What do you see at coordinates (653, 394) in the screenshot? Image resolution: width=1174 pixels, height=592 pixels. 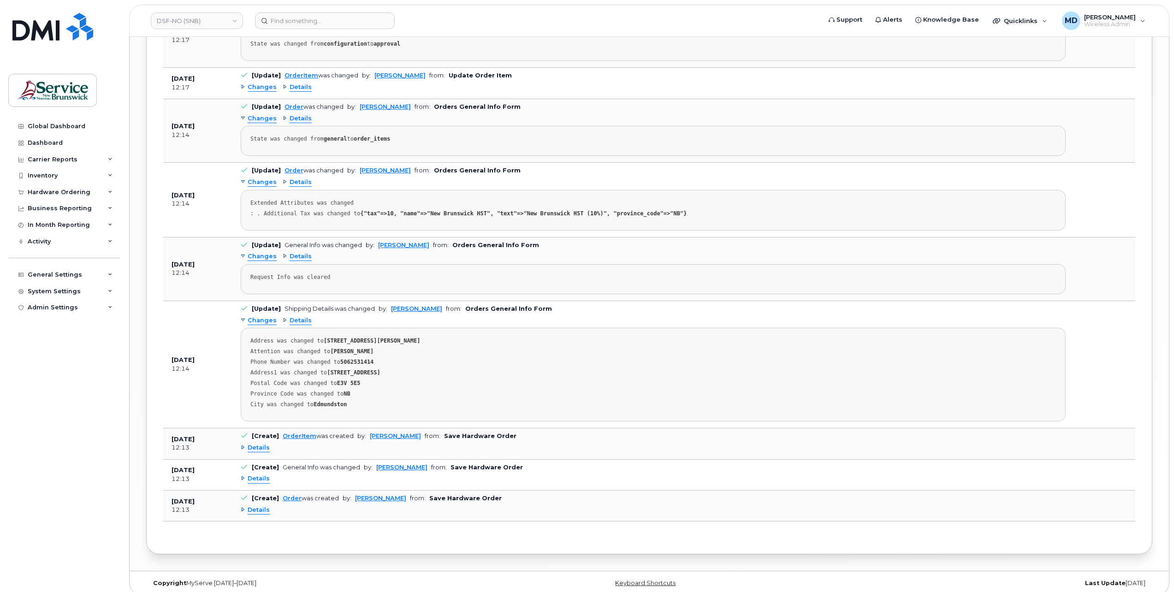 I see `div: Province Code was changed to` at bounding box center [653, 394].